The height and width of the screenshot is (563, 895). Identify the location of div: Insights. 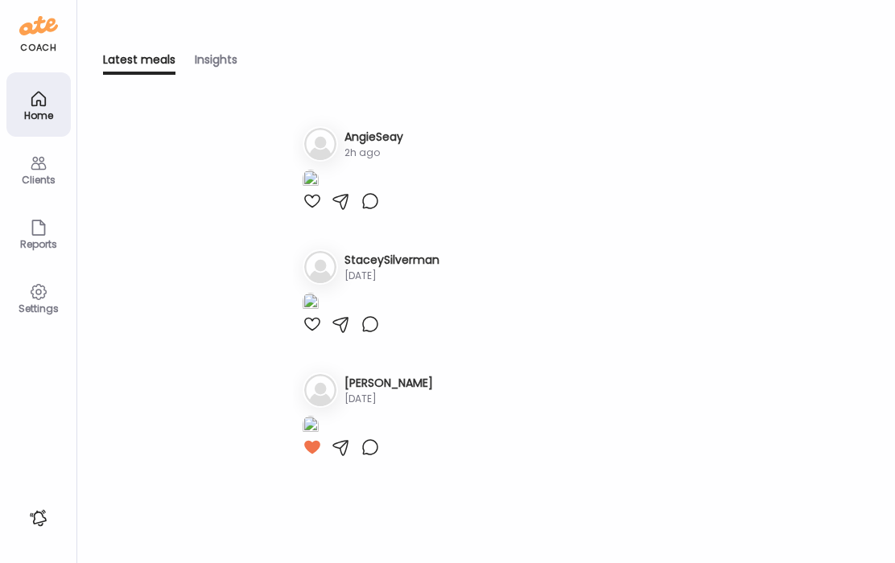
(216, 63).